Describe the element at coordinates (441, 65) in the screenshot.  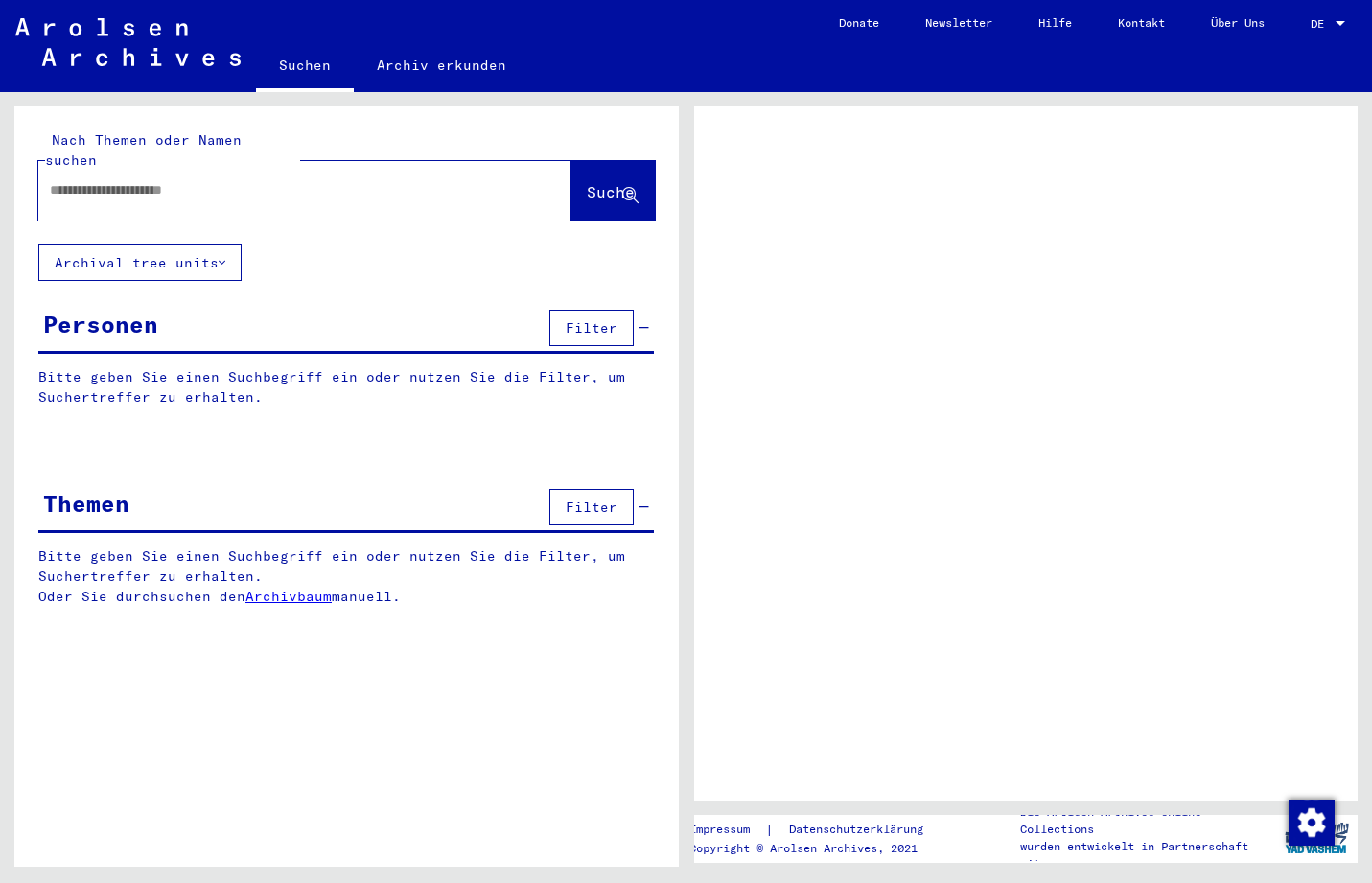
I see `a: Archiv erkunden` at that location.